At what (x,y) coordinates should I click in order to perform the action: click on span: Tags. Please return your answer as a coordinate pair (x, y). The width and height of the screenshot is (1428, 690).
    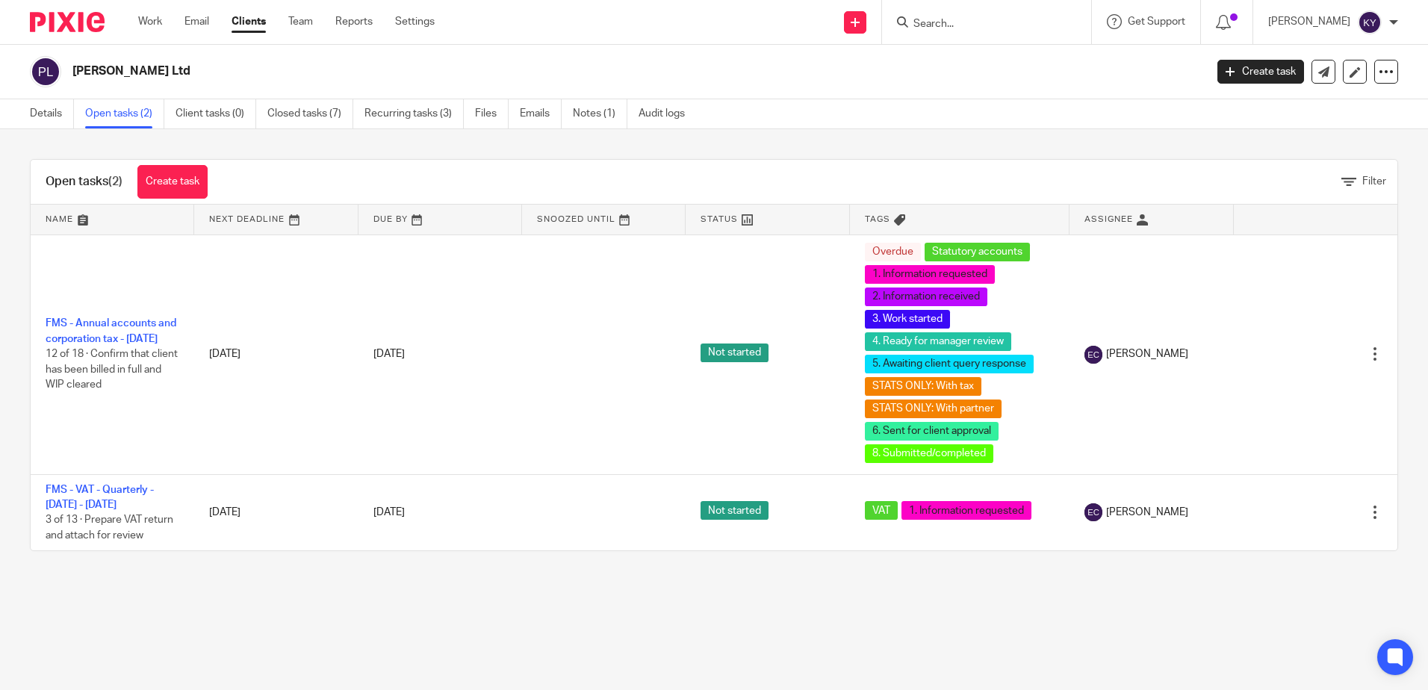
    Looking at the image, I should click on (878, 219).